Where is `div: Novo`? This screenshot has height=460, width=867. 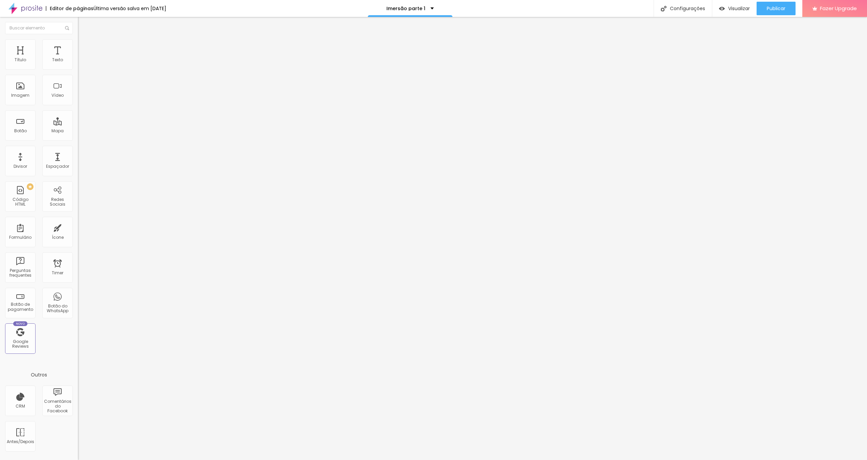
div: Novo is located at coordinates (20, 324).